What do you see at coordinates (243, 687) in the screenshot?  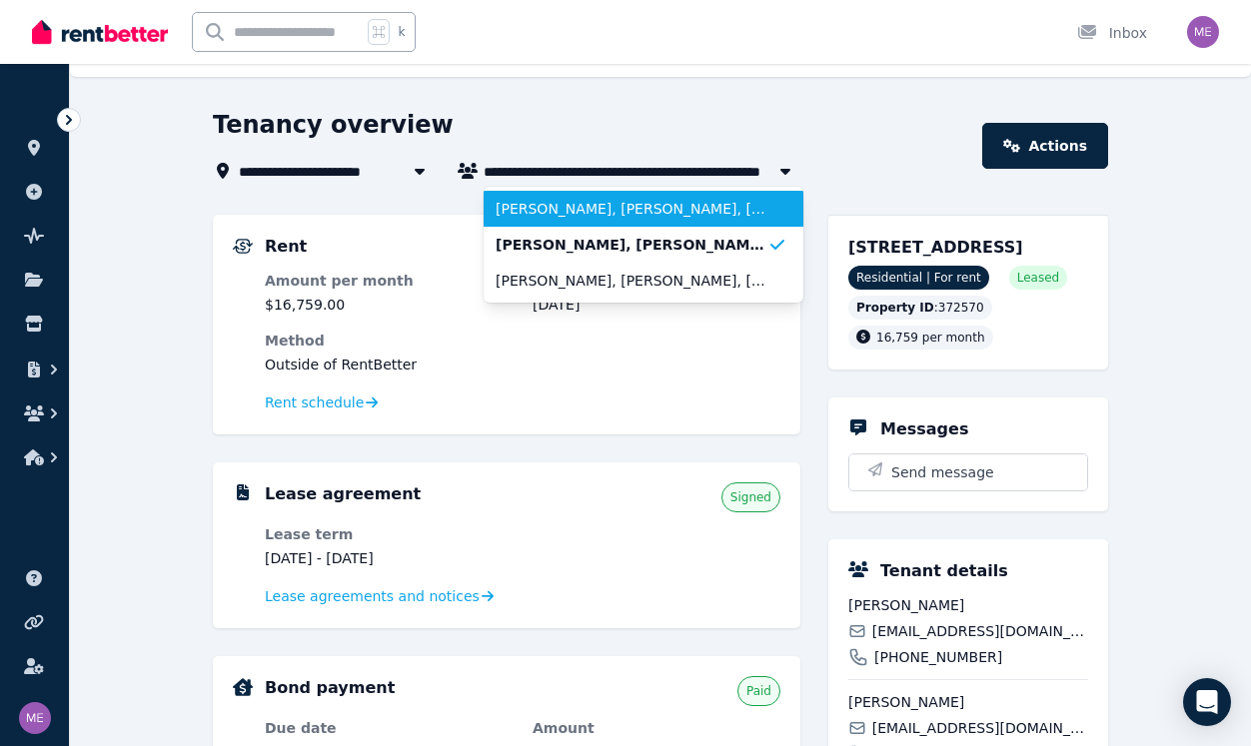 I see `img: Bond Details` at bounding box center [243, 687].